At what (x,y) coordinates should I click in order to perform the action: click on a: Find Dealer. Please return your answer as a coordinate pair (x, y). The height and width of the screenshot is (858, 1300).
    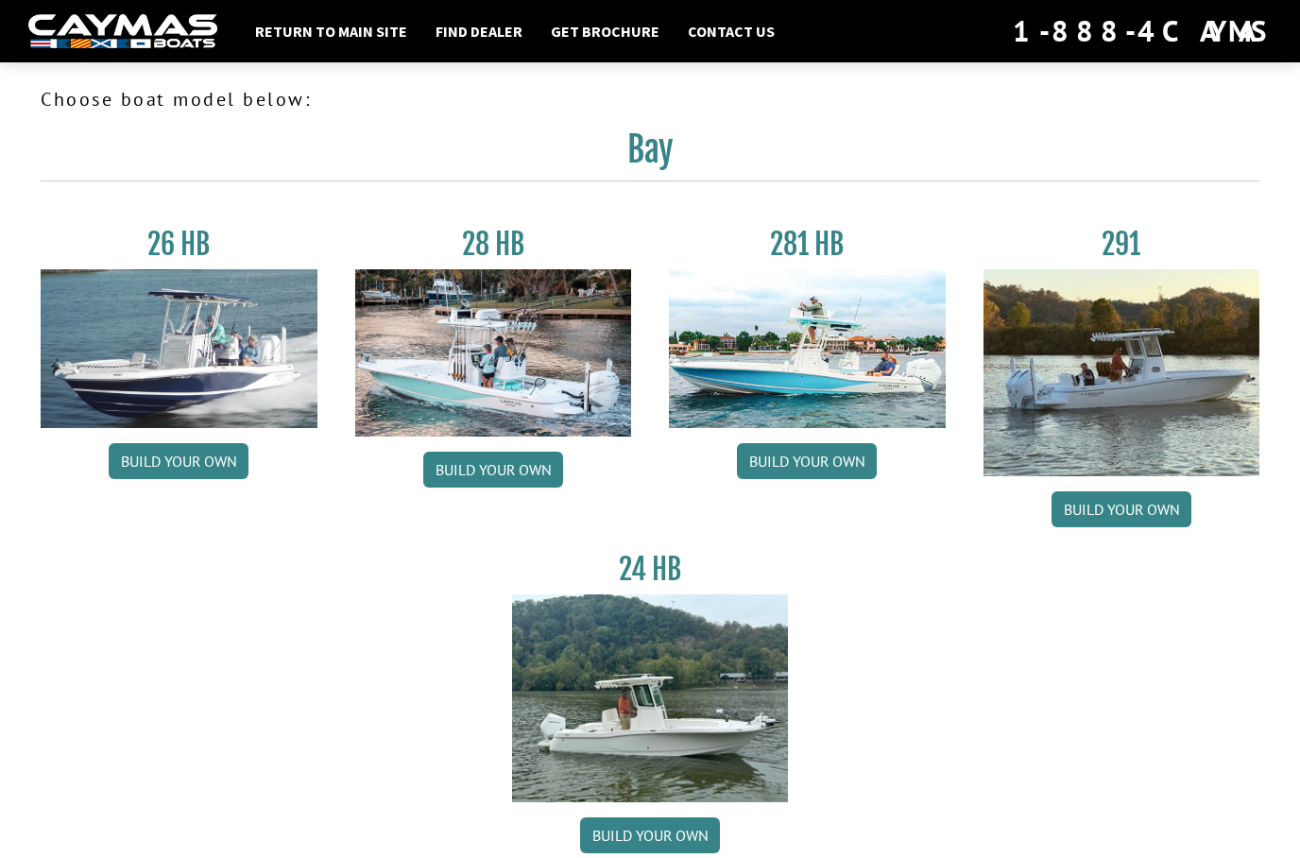
    Looking at the image, I should click on (479, 31).